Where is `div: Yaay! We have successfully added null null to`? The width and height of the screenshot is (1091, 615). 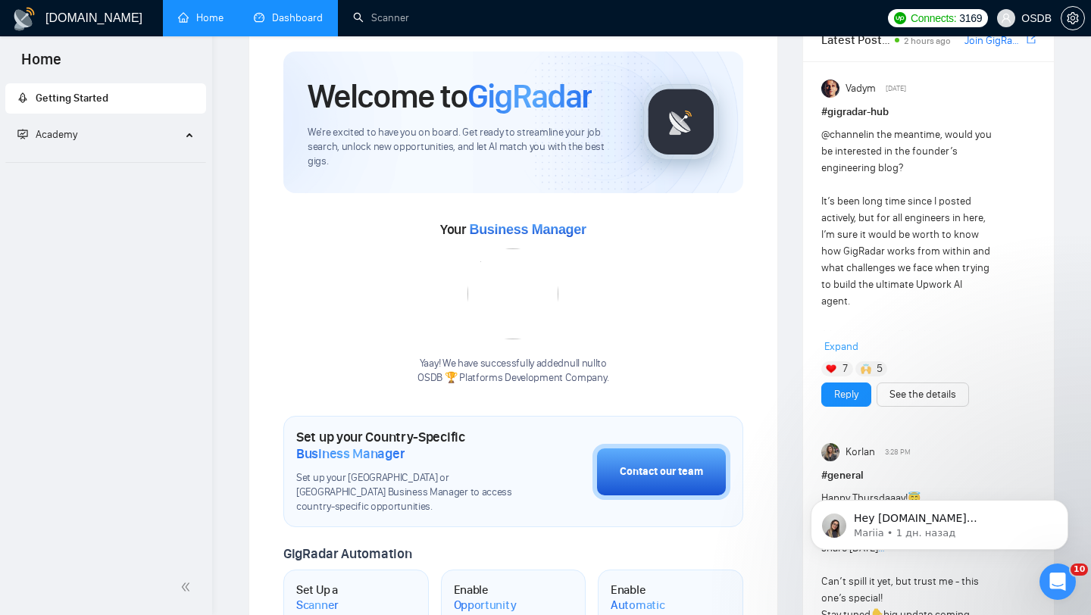
div: Yaay! We have successfully added null null to is located at coordinates (513, 371).